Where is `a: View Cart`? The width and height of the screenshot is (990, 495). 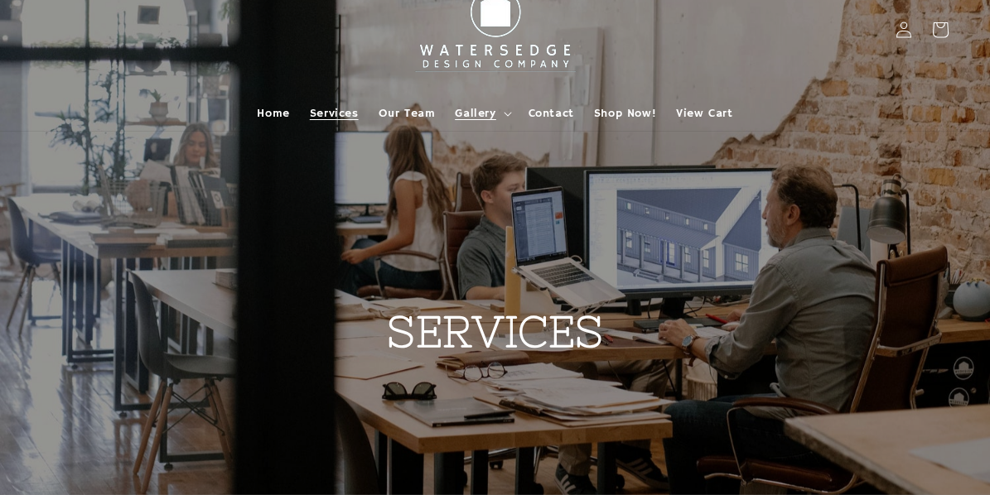 a: View Cart is located at coordinates (704, 114).